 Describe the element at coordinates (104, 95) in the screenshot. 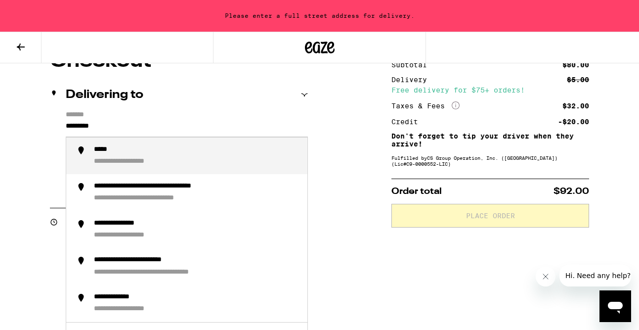

I see `h2: Delivering to` at that location.